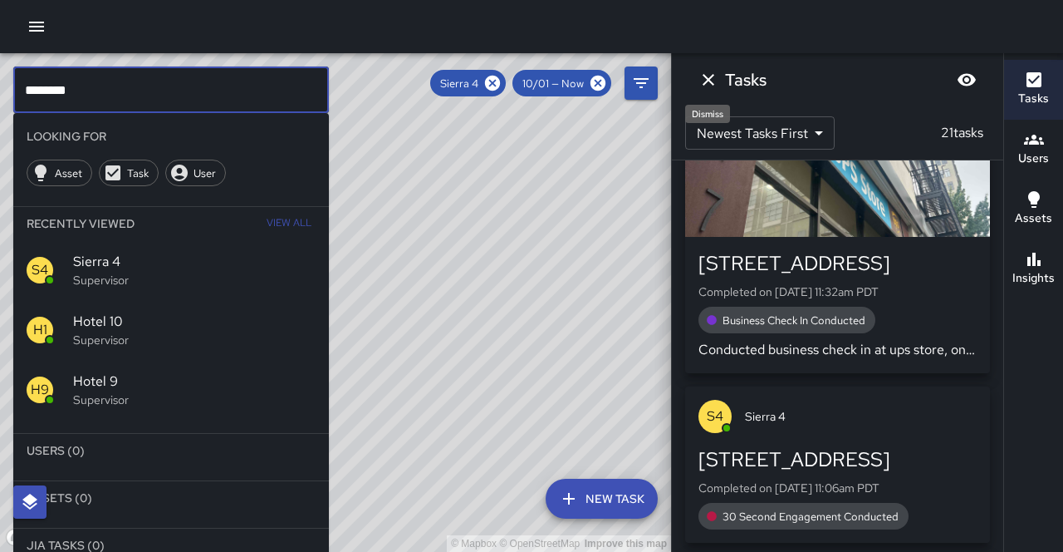 This screenshot has width=1063, height=552. What do you see at coordinates (171, 270) in the screenshot?
I see `div: S4Sierra 4Supervisor` at bounding box center [171, 270].